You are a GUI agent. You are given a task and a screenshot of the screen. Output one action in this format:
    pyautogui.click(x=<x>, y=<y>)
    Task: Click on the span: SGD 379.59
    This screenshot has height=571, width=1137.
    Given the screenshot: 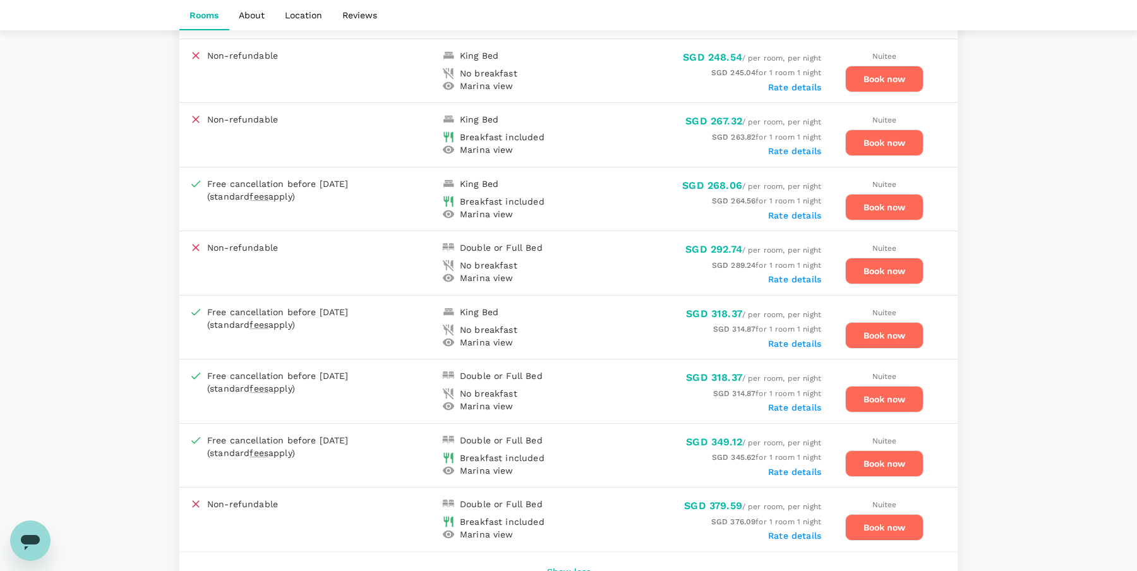 What is the action you would take?
    pyautogui.click(x=713, y=506)
    